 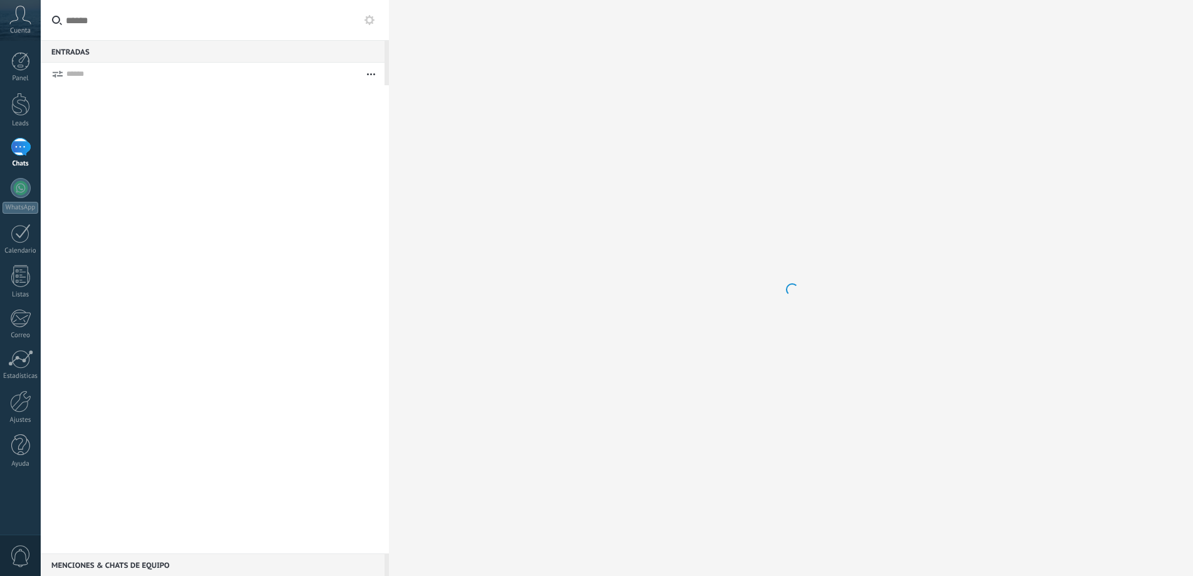 What do you see at coordinates (21, 251) in the screenshot?
I see `div: Calendario` at bounding box center [21, 251].